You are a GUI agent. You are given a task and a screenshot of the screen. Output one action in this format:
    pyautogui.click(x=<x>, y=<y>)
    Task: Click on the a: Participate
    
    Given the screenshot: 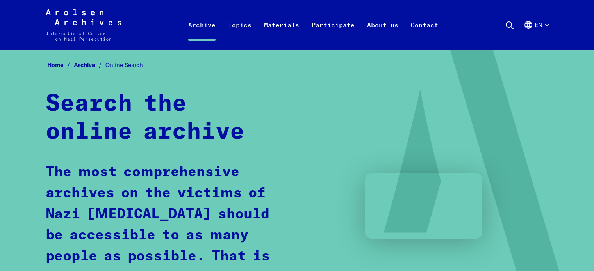 What is the action you would take?
    pyautogui.click(x=333, y=34)
    